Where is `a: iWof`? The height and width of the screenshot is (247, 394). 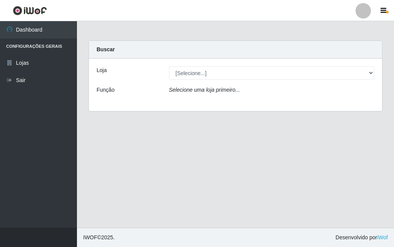 a: iWof is located at coordinates (383, 237).